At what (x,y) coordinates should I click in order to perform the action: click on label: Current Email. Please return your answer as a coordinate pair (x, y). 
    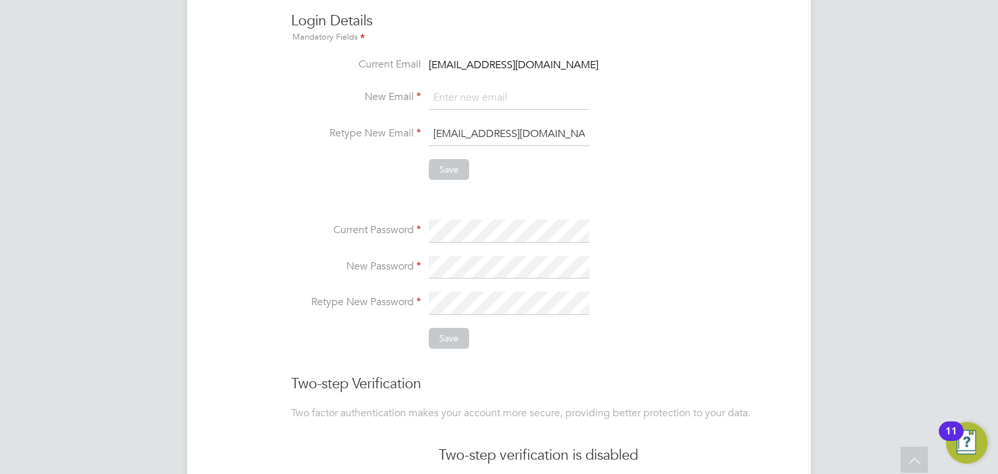
    Looking at the image, I should click on (356, 64).